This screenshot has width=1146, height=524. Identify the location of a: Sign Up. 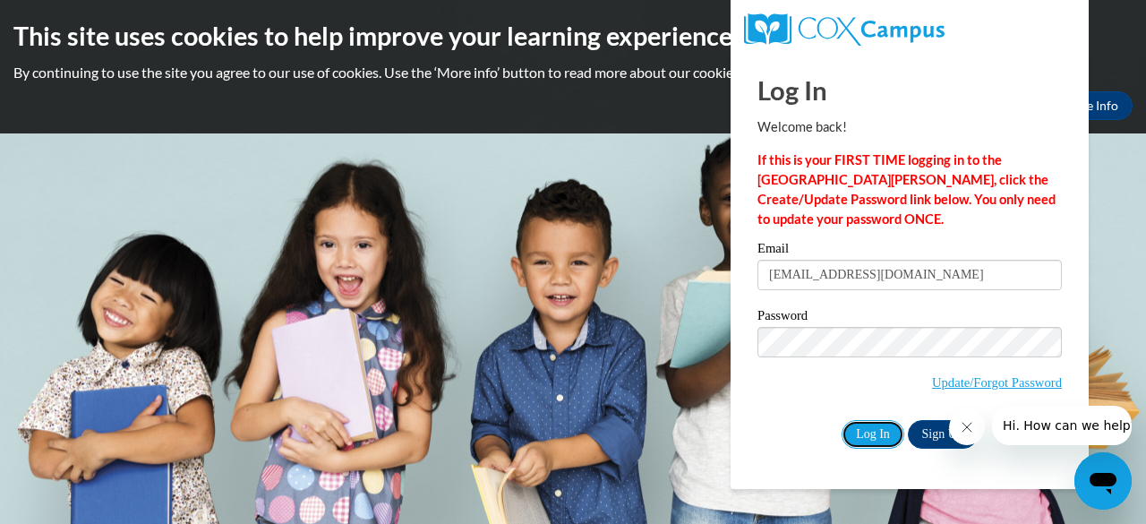
(943, 434).